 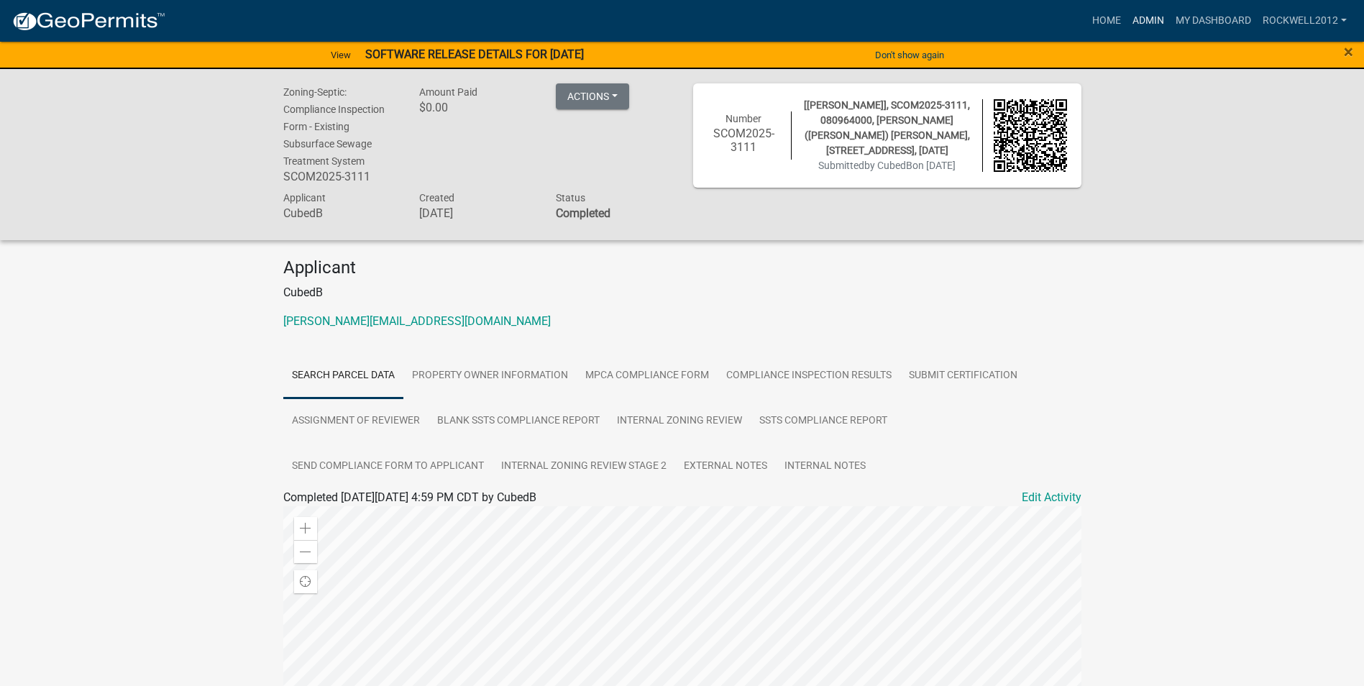 What do you see at coordinates (1304, 21) in the screenshot?
I see `a: Rockwell2012` at bounding box center [1304, 21].